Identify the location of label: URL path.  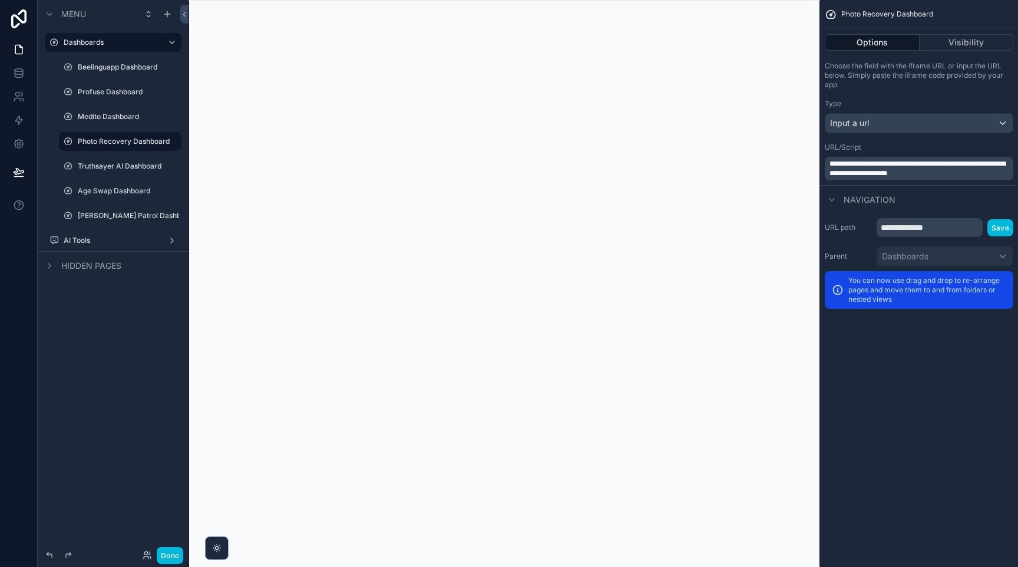
(849, 227).